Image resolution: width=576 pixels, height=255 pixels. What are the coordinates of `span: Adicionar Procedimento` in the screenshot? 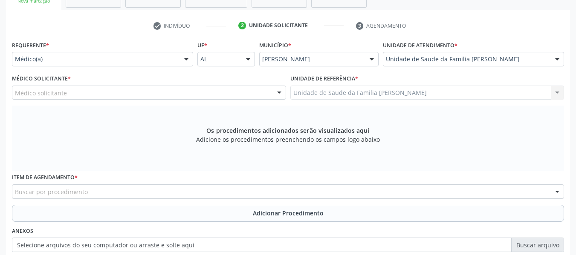 It's located at (288, 213).